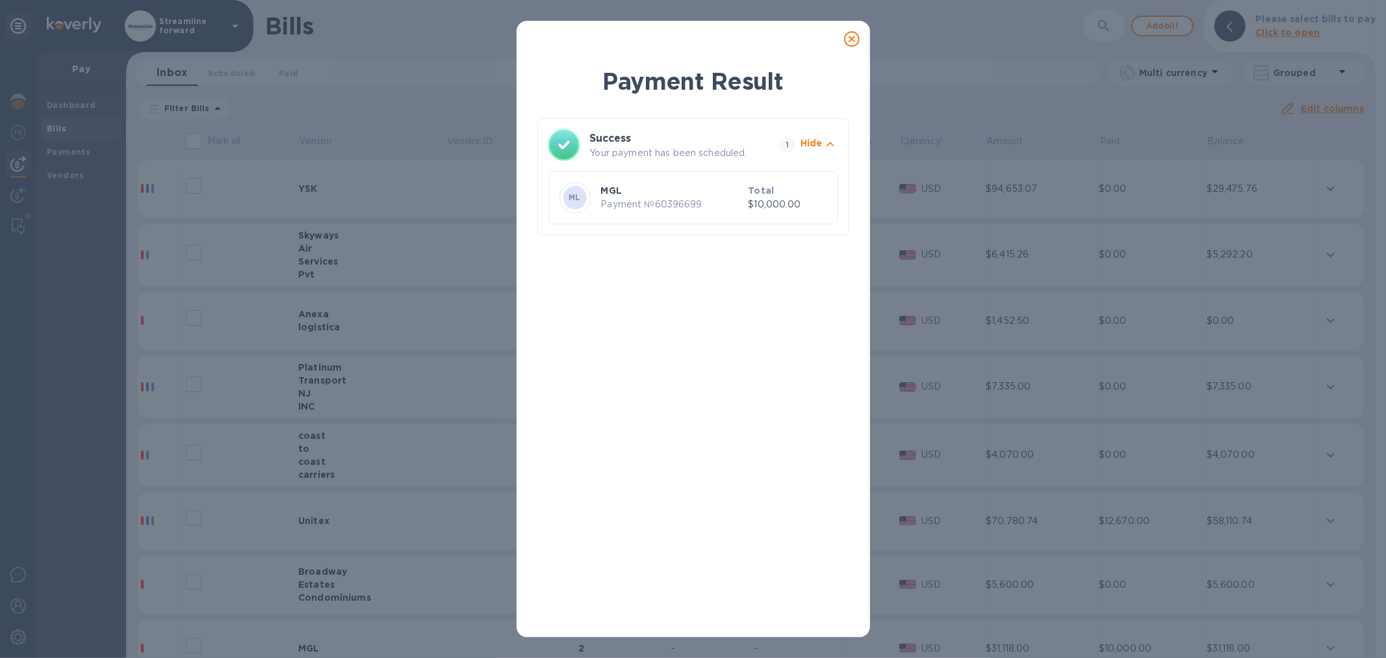 The image size is (1386, 658). I want to click on p: MGL, so click(672, 190).